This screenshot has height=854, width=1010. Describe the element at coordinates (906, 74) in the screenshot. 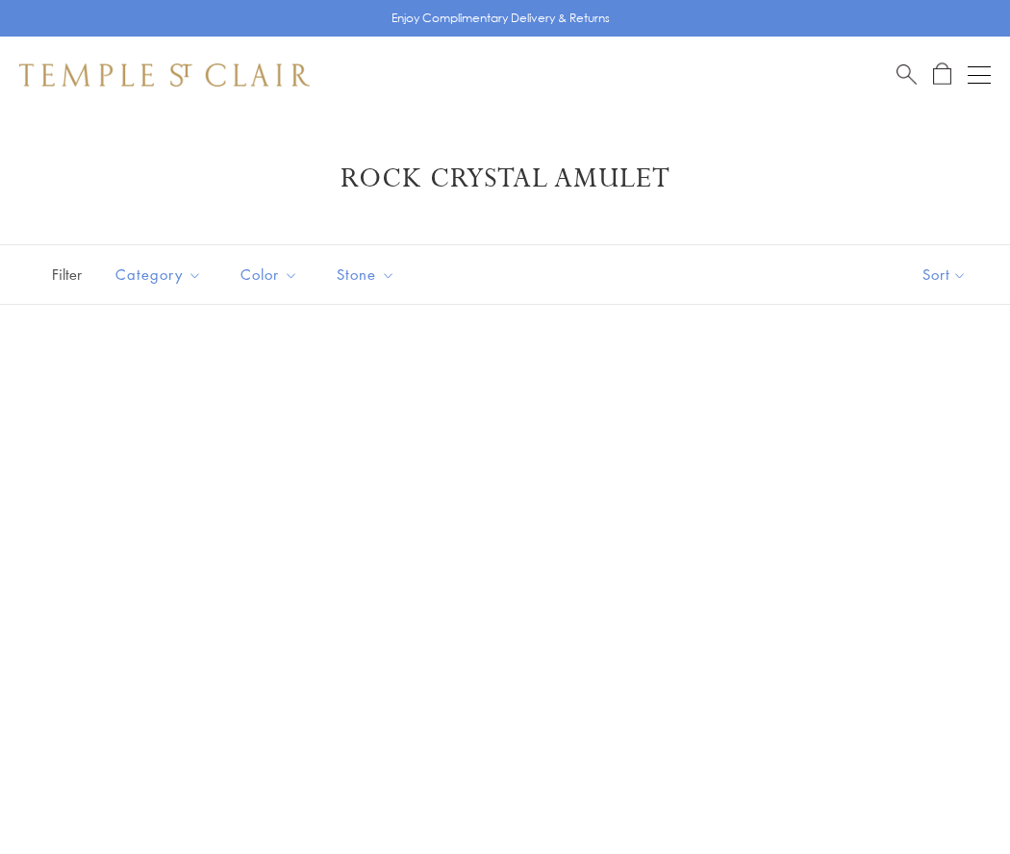

I see `a: Search` at that location.